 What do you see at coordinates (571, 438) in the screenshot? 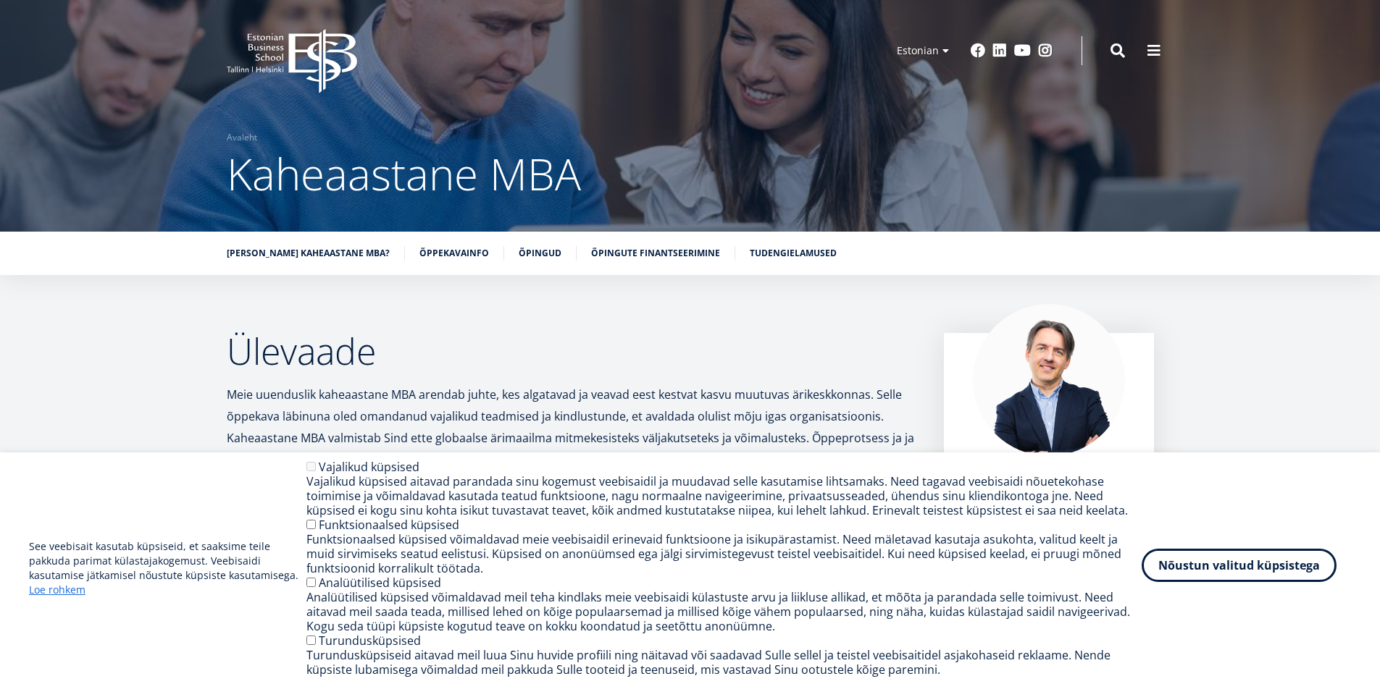
I see `p: Meie uuenduslik kaheaastane MBA arendab juhte, kes algatavad ja veavad eest kestvat kasvu muutuva...` at bounding box center [571, 438].